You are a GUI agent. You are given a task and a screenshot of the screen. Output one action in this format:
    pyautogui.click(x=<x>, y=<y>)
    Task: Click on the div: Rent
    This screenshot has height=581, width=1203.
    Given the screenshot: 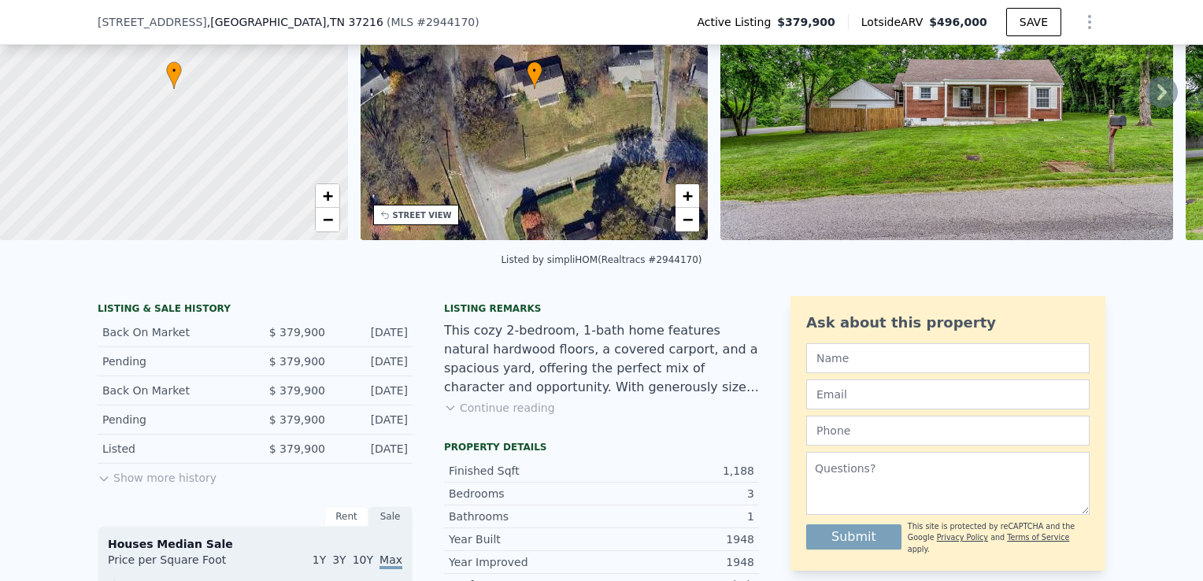 What is the action you would take?
    pyautogui.click(x=346, y=516)
    